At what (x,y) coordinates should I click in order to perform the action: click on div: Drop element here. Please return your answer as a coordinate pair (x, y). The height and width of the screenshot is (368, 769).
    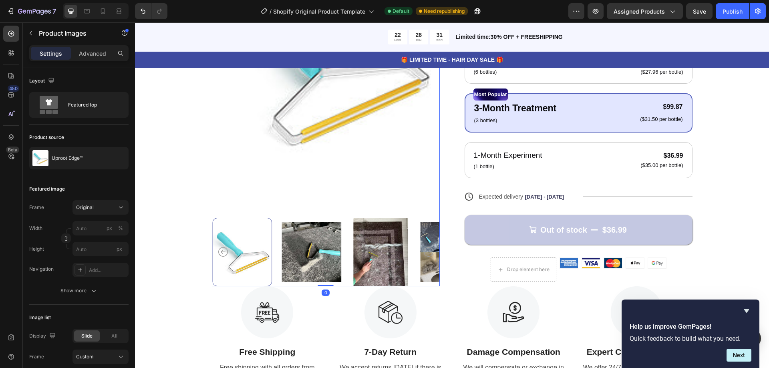
    Looking at the image, I should click on (393, 247).